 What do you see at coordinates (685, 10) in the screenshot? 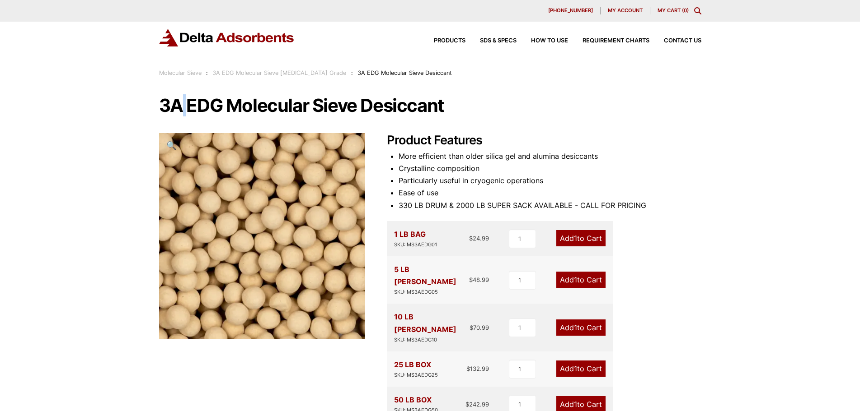
I see `span: 0` at bounding box center [685, 10].